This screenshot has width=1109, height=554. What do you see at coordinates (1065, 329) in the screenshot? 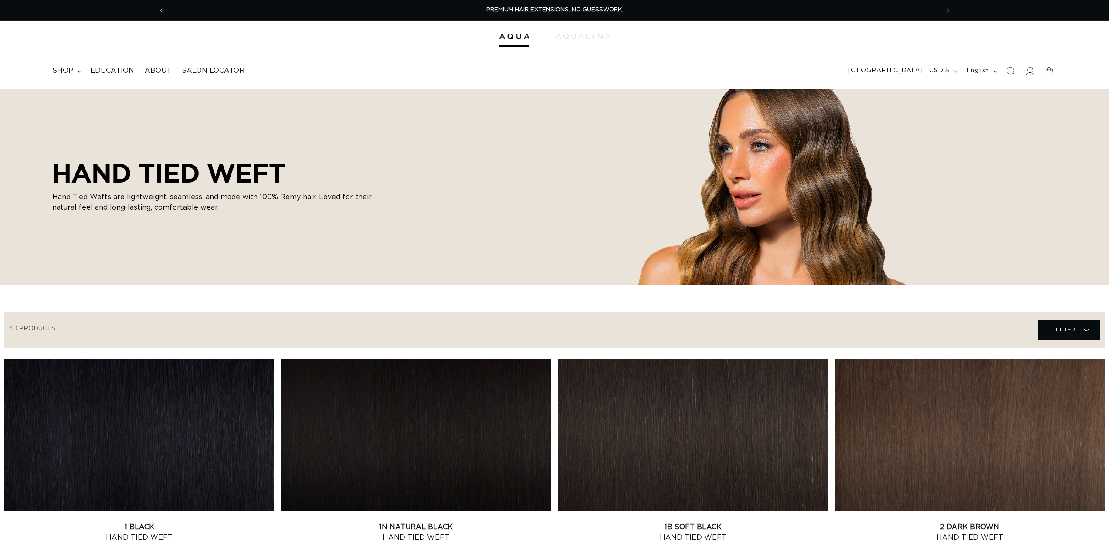
I see `span: Filter` at bounding box center [1065, 329].